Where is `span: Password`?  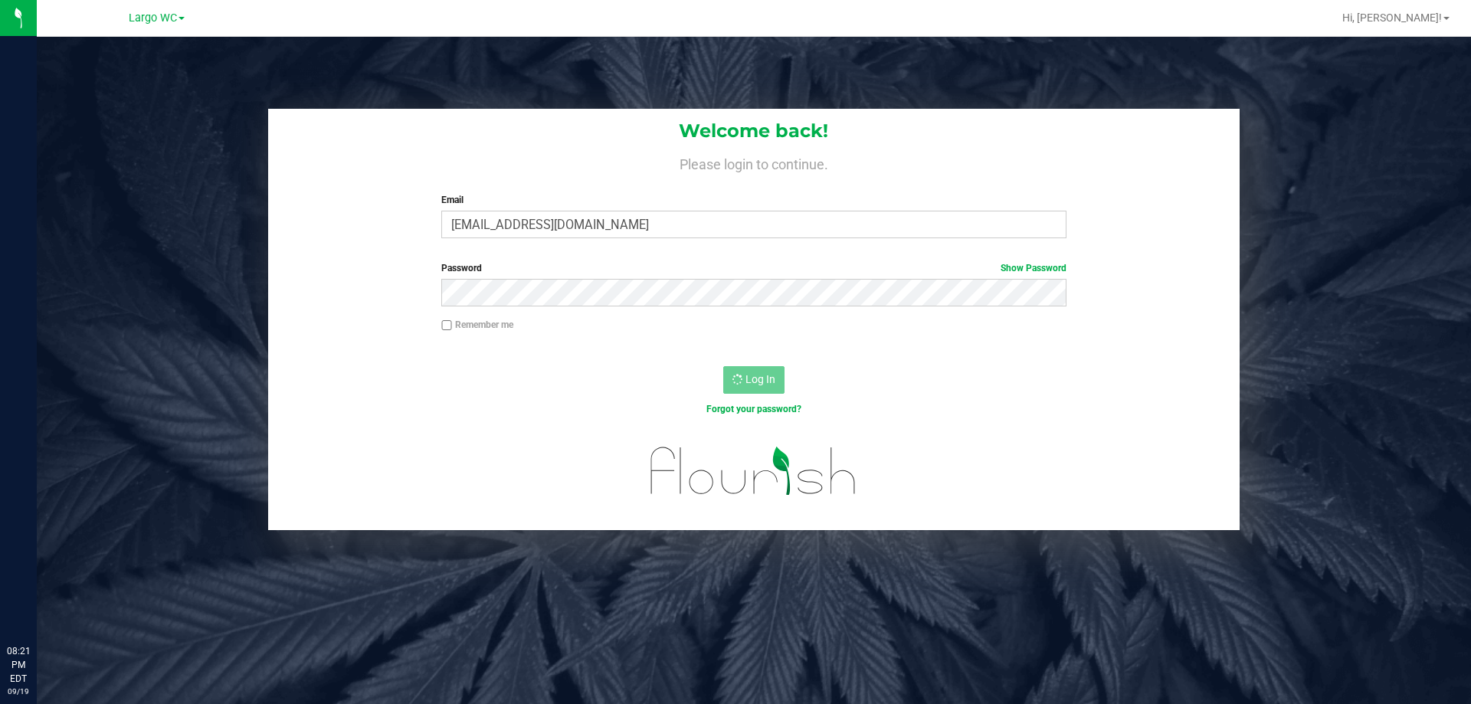 span: Password is located at coordinates (461, 268).